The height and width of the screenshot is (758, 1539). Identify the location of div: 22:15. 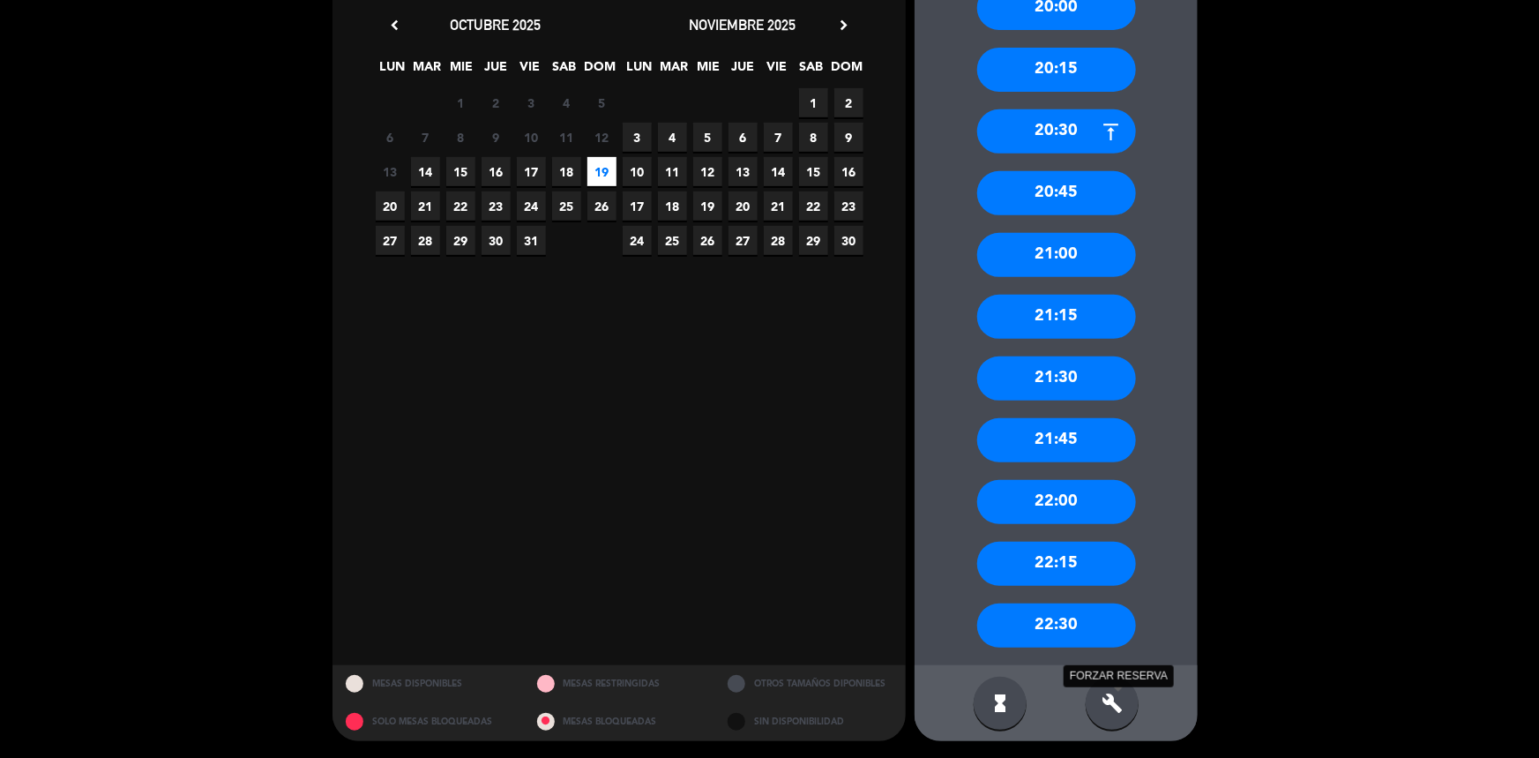
(1057, 564).